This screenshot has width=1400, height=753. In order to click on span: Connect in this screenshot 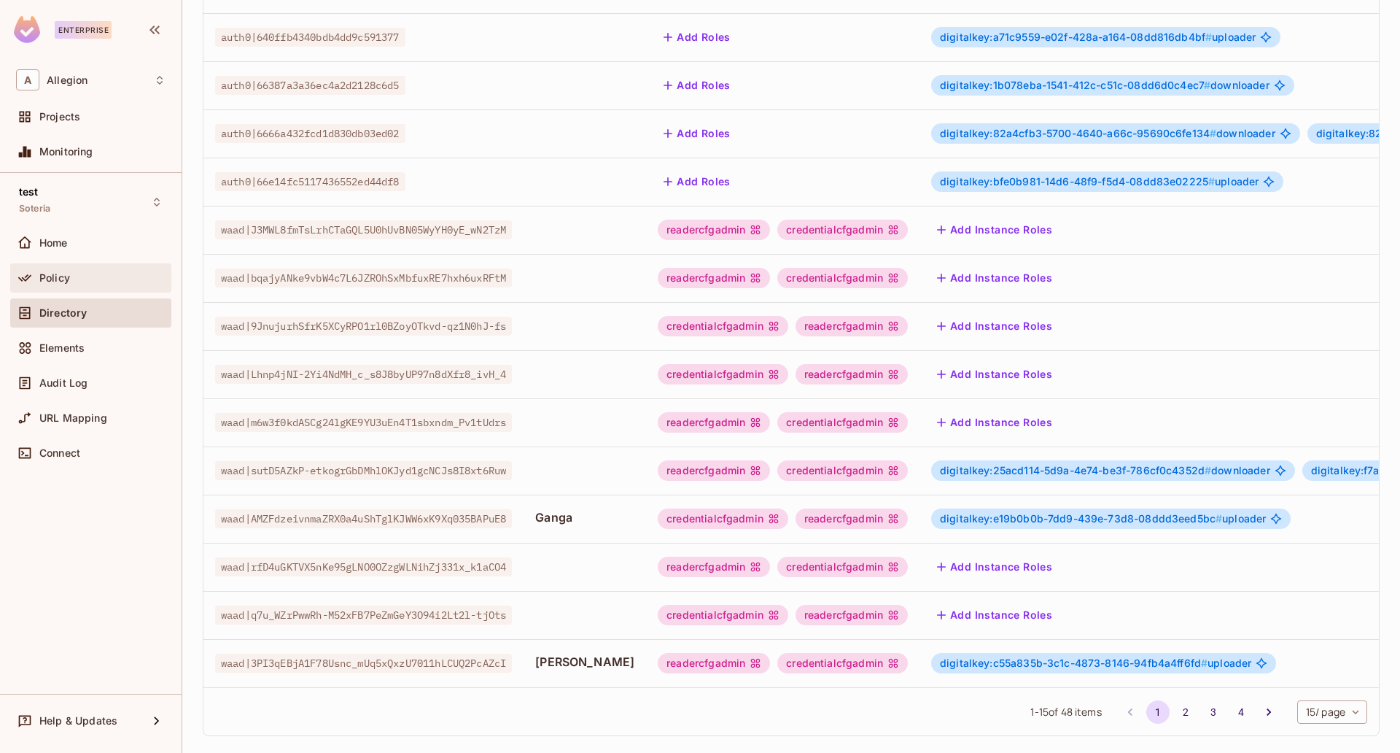, I will do `click(60, 453)`.